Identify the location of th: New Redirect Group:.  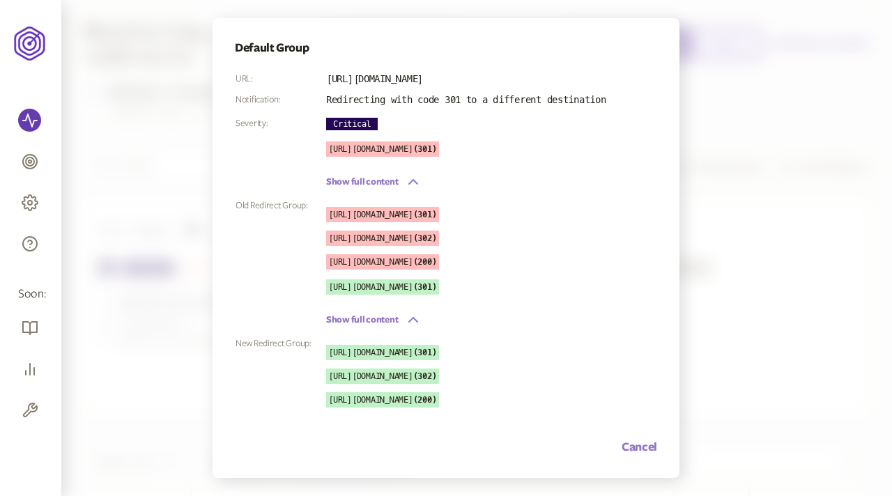
(280, 344).